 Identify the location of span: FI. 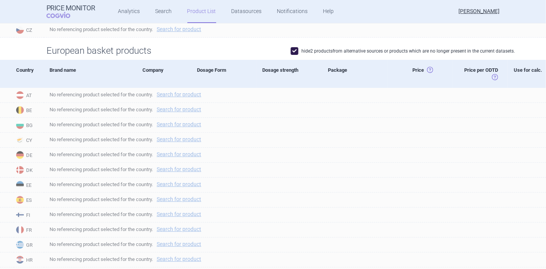
(29, 215).